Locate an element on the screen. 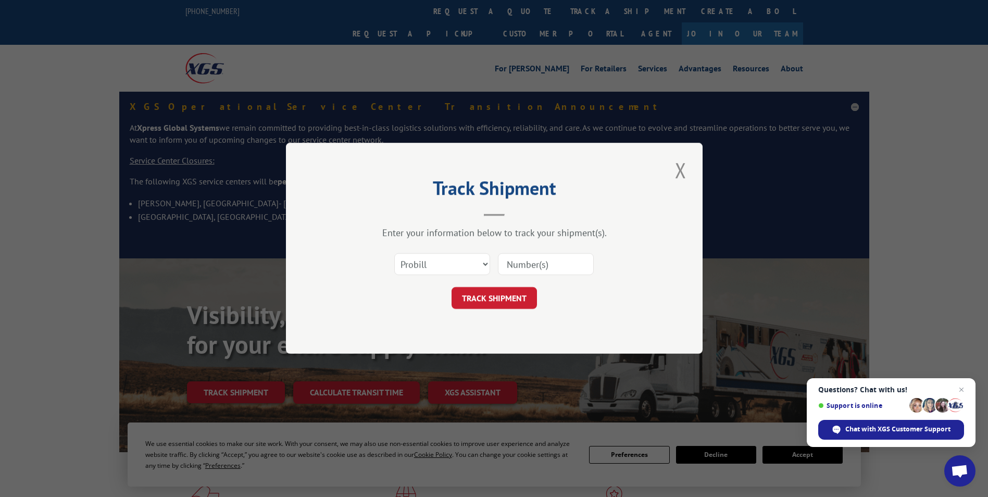  input: Number(s) is located at coordinates (546, 265).